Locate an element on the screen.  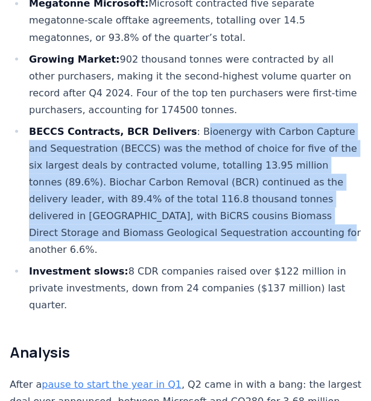
h2: Analysis is located at coordinates (185, 352).